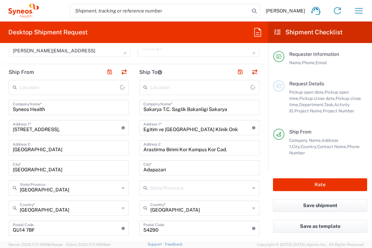 The width and height of the screenshot is (372, 248). I want to click on span: Ship From, so click(301, 132).